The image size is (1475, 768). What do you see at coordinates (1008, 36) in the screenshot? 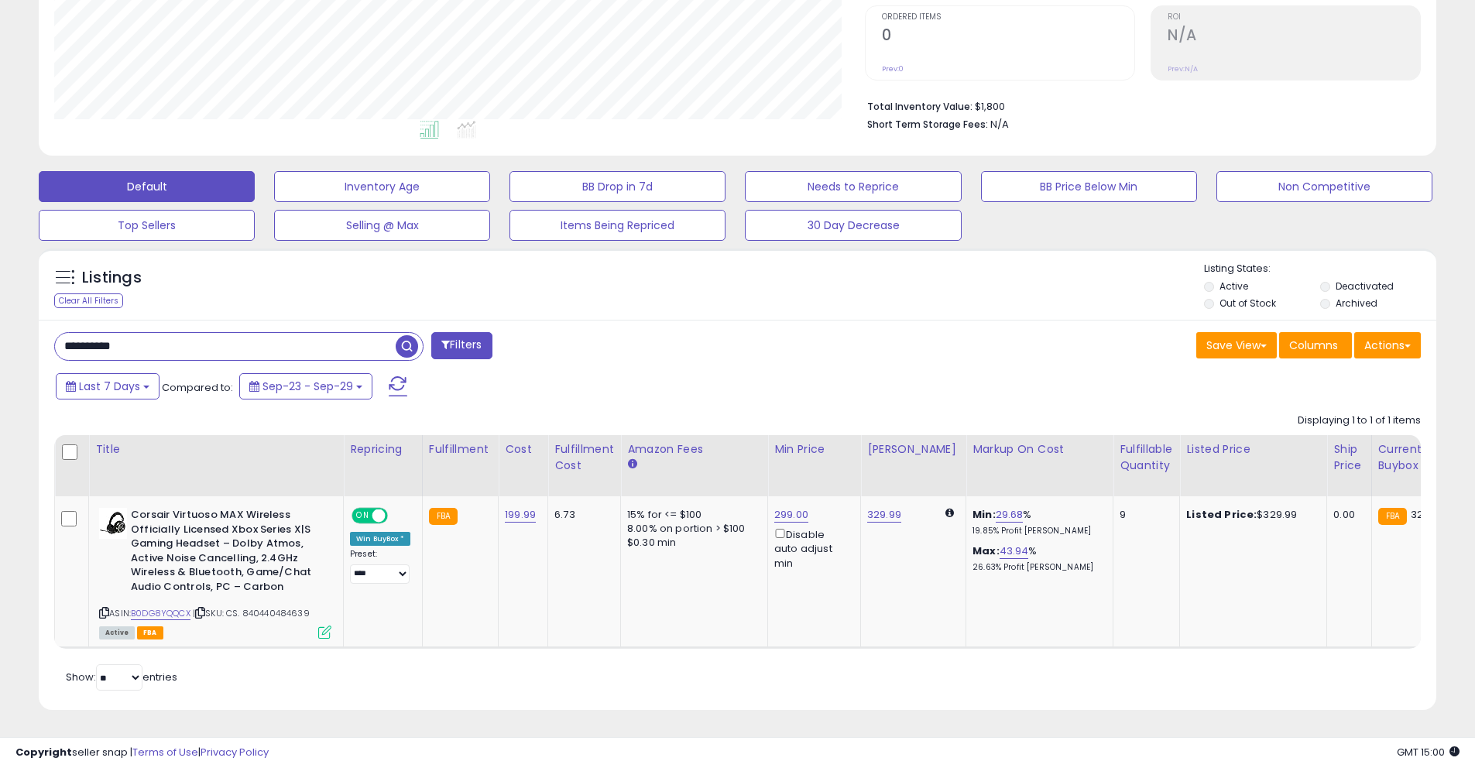
I see `h2: 0` at bounding box center [1008, 36].